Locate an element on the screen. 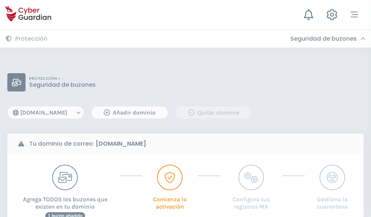  div: Añadir dominio is located at coordinates (130, 113).